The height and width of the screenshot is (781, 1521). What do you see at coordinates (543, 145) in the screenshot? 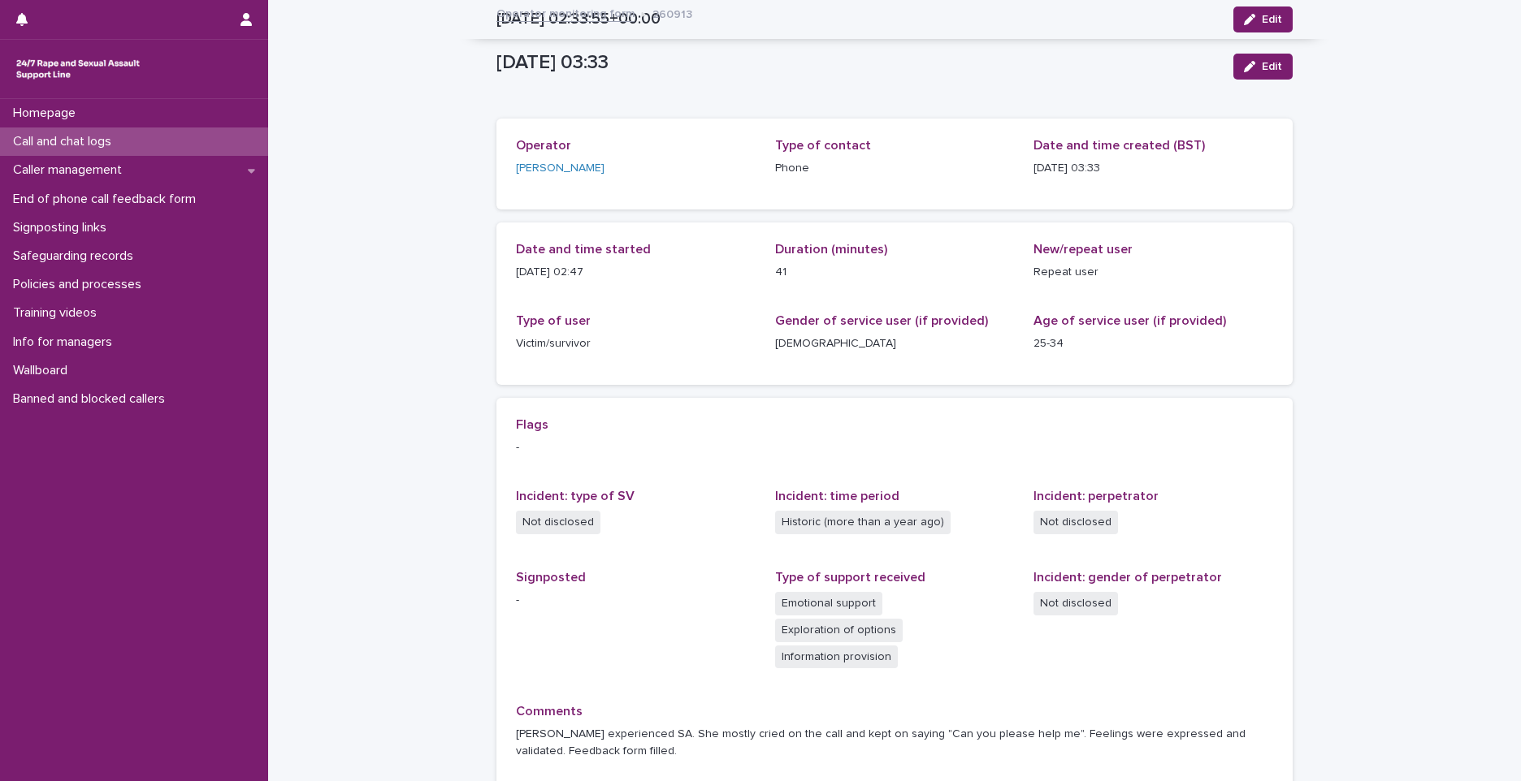
I see `span: Operator` at bounding box center [543, 145].